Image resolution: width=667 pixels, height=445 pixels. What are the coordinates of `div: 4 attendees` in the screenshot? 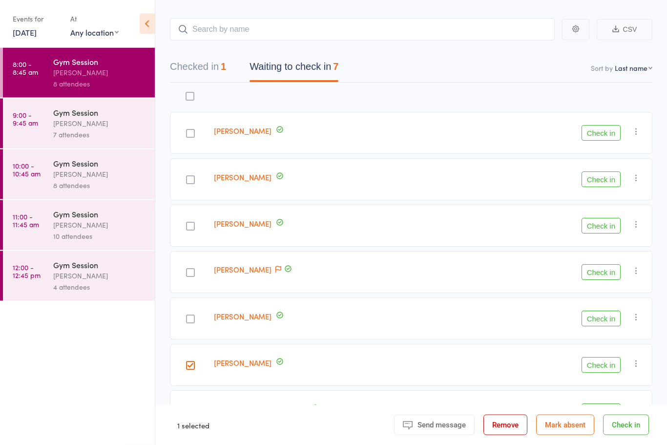 It's located at (100, 287).